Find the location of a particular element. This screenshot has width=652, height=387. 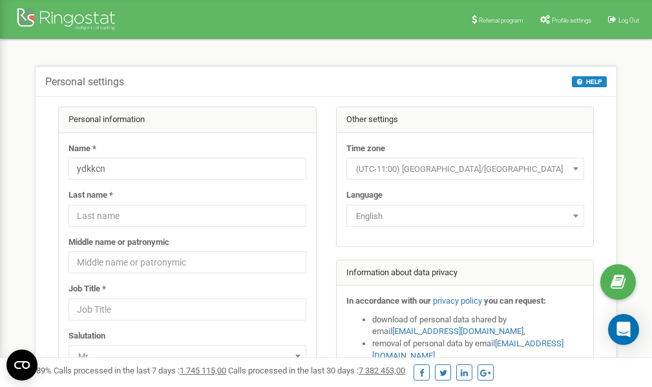

span: Referral program is located at coordinates (501, 20).